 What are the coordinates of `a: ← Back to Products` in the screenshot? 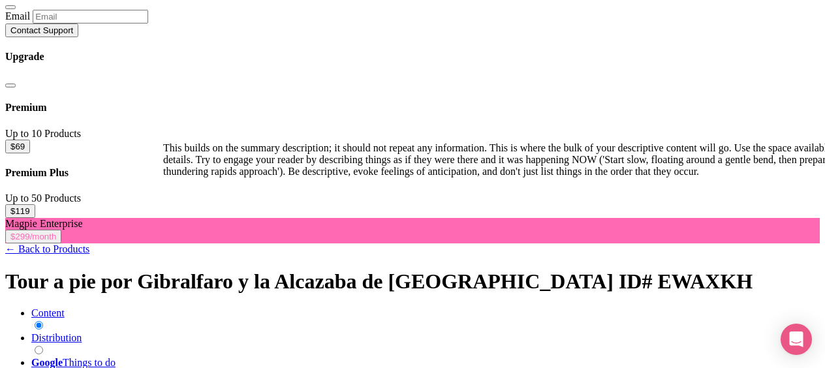 It's located at (47, 249).